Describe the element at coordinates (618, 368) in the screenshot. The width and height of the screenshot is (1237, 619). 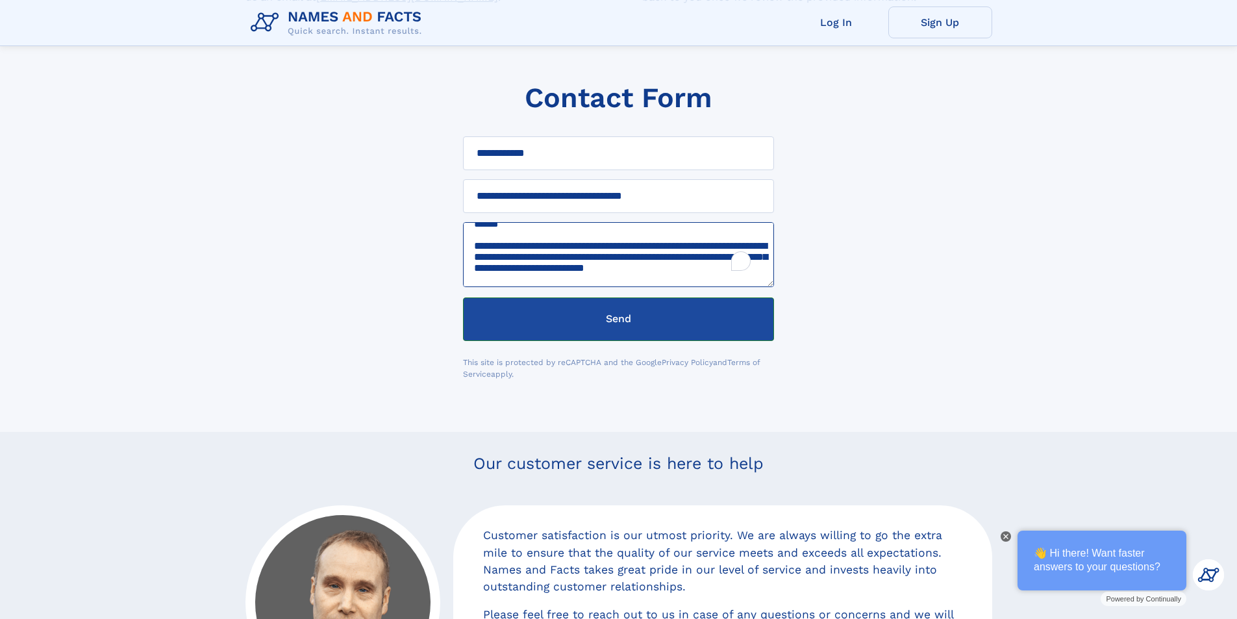
I see `div: This site is protected by reCAPTCHA and the Google and apply.` at that location.